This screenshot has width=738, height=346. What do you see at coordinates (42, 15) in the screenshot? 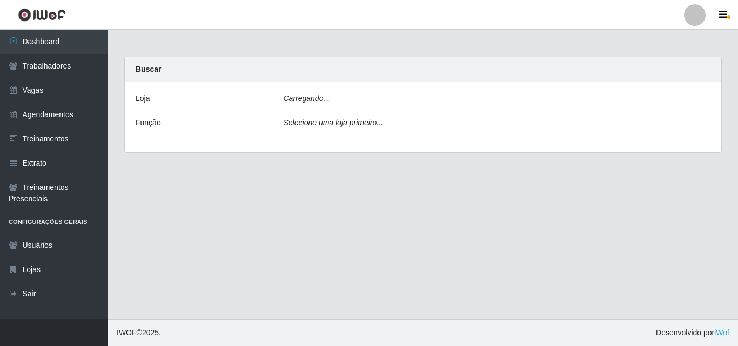
I see `img: CoreUI Logo` at bounding box center [42, 15].